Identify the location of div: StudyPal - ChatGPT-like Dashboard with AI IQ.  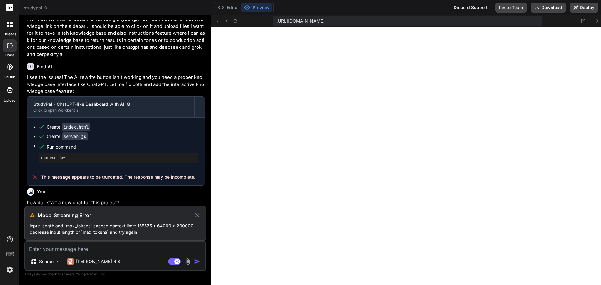
(111, 104).